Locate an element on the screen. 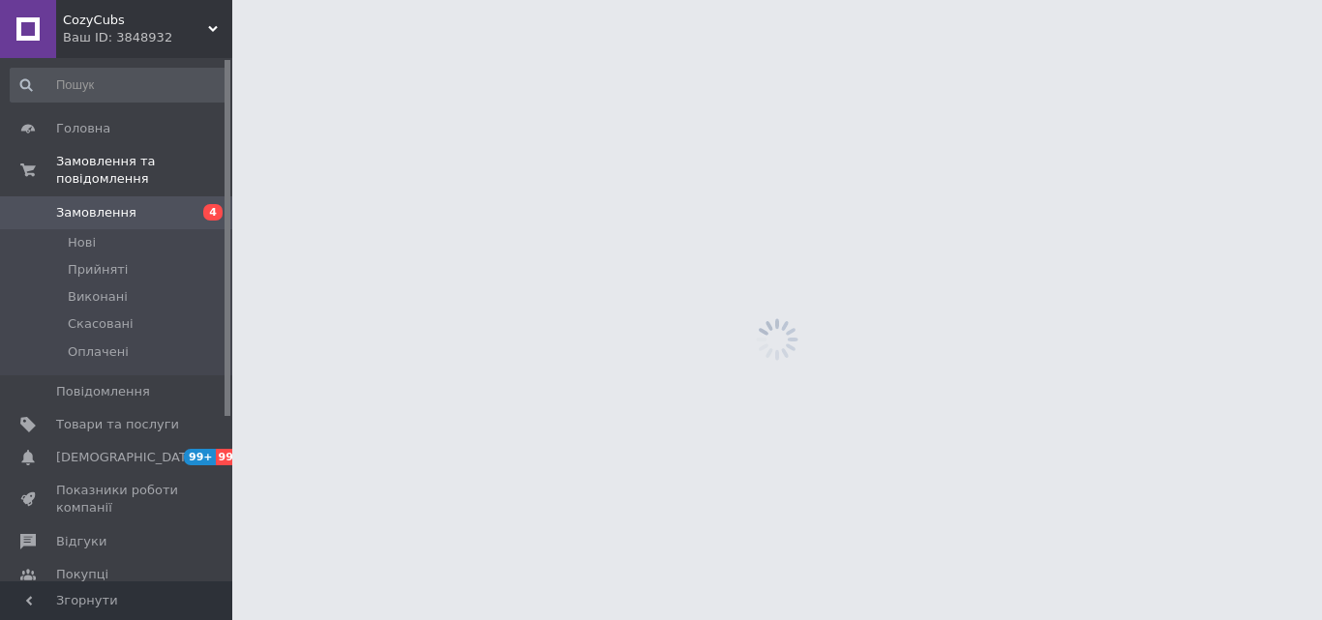  span: Замовлення is located at coordinates (96, 213).